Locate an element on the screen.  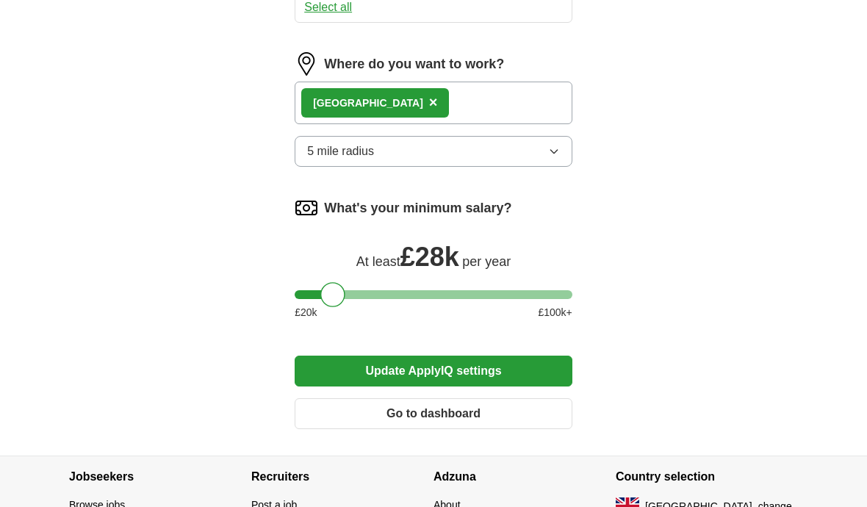
img: location.png is located at coordinates (306, 64).